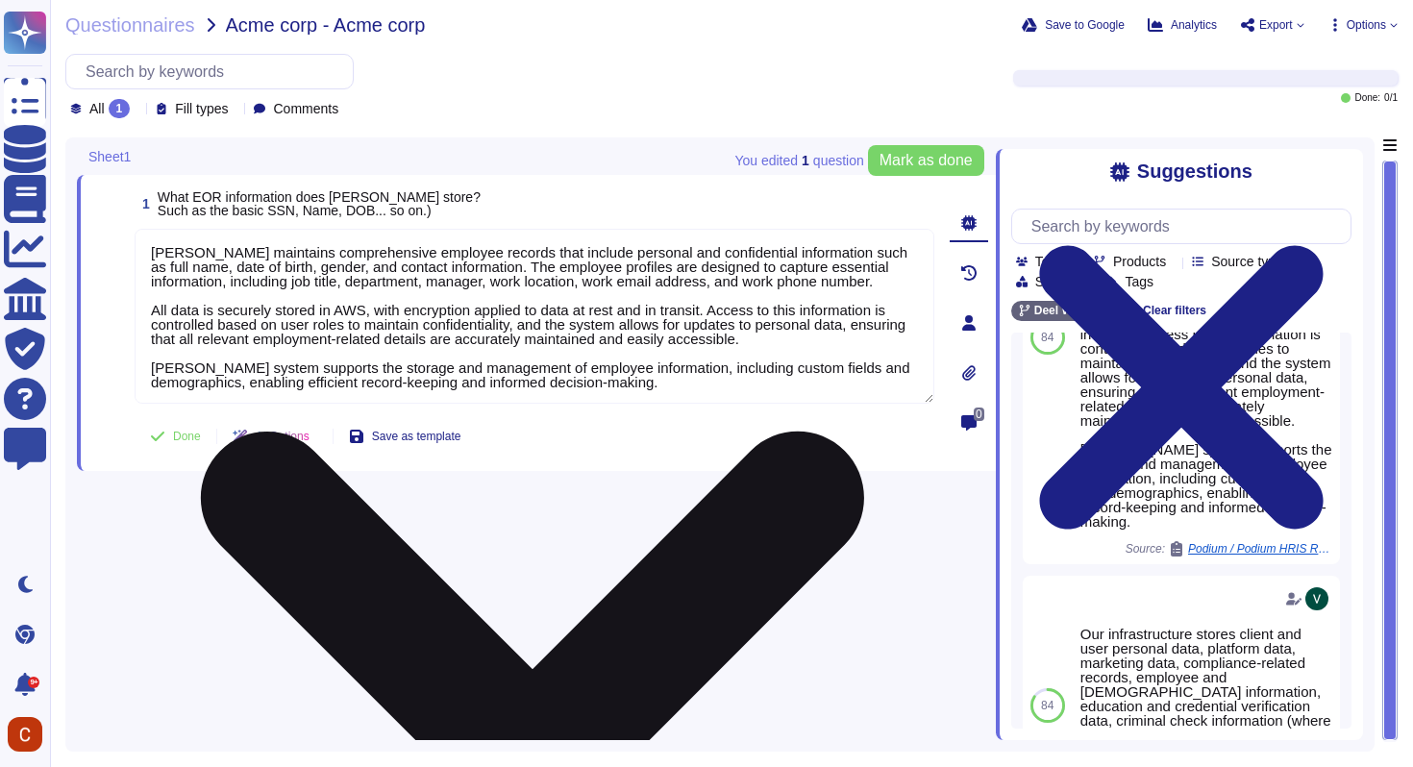 Image resolution: width=1413 pixels, height=767 pixels. What do you see at coordinates (1391, 98) in the screenshot?
I see `span: 0 / 1` at bounding box center [1391, 98].